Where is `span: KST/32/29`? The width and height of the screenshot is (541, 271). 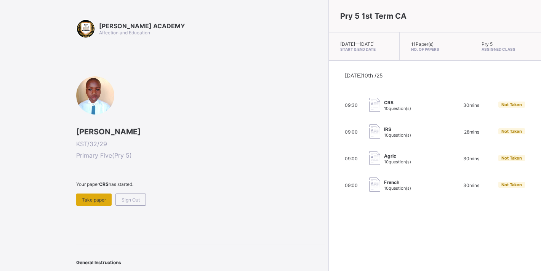 span: KST/32/29 is located at coordinates (200, 144).